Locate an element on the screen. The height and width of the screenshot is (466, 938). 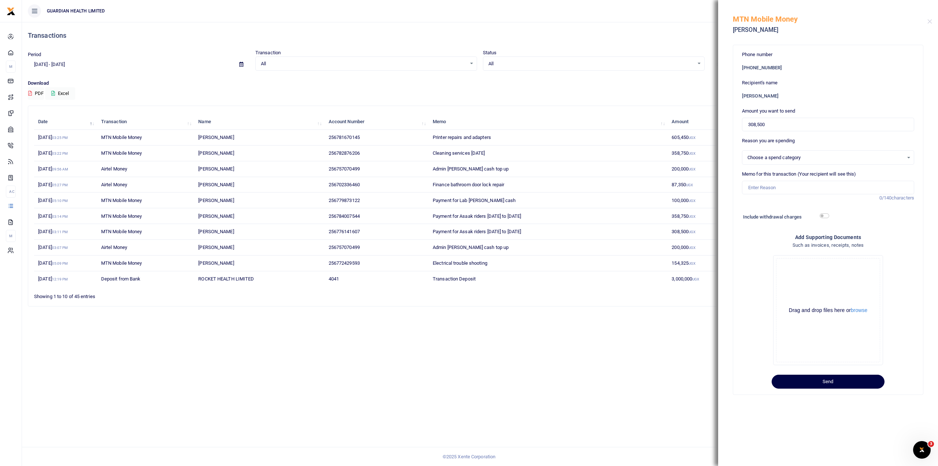
th: Date: activate to sort column descending is located at coordinates (66, 122).